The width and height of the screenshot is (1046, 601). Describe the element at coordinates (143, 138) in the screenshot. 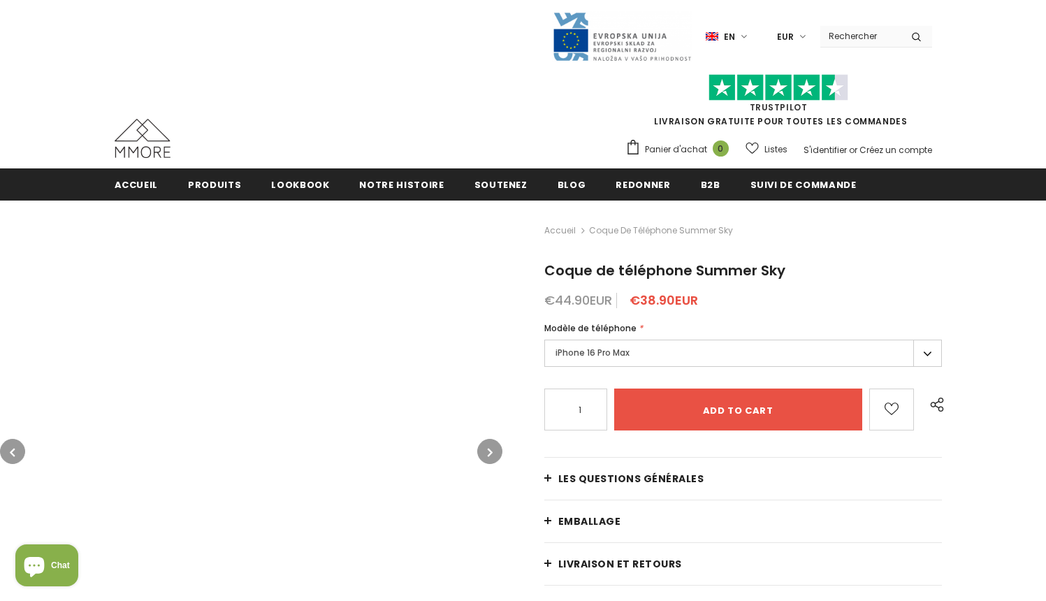

I see `img: Cas MMORE` at that location.